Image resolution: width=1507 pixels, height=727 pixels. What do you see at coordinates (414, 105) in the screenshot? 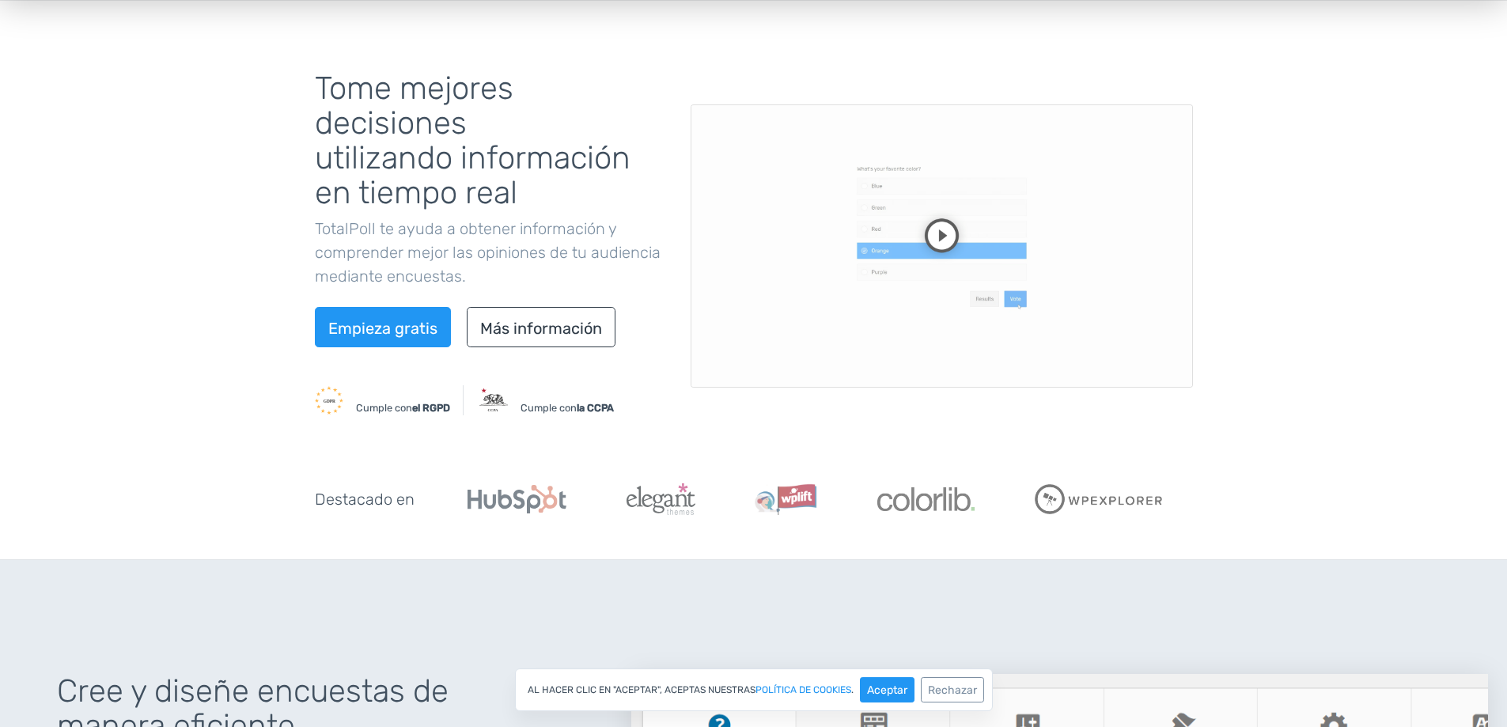
I see `font: Tome mejores decisiones` at bounding box center [414, 105].